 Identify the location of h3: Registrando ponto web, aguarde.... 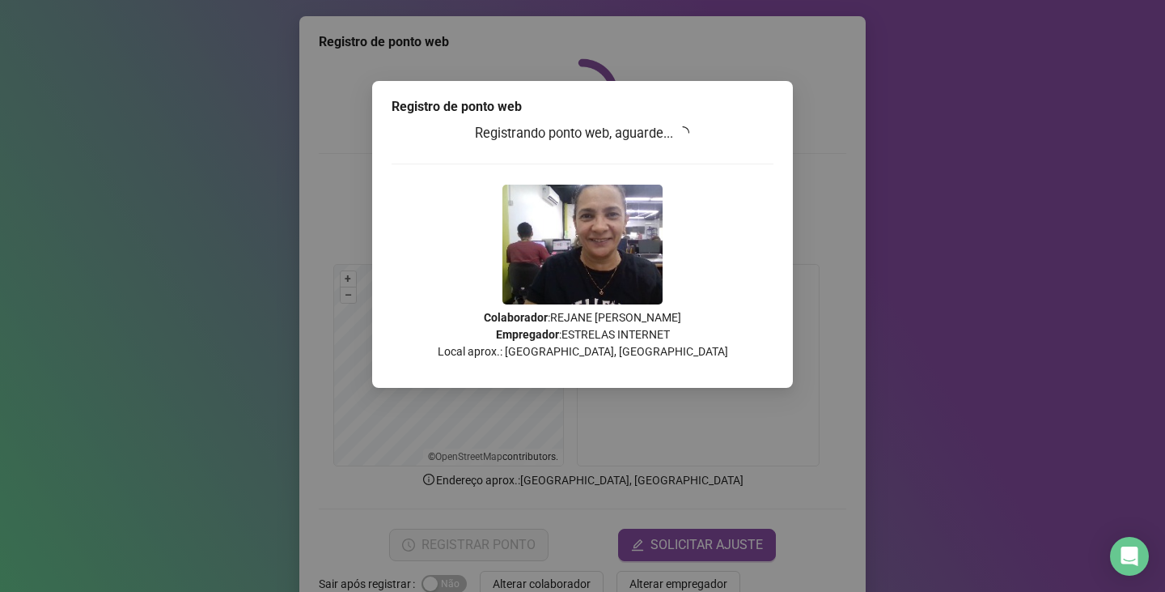
(583, 134).